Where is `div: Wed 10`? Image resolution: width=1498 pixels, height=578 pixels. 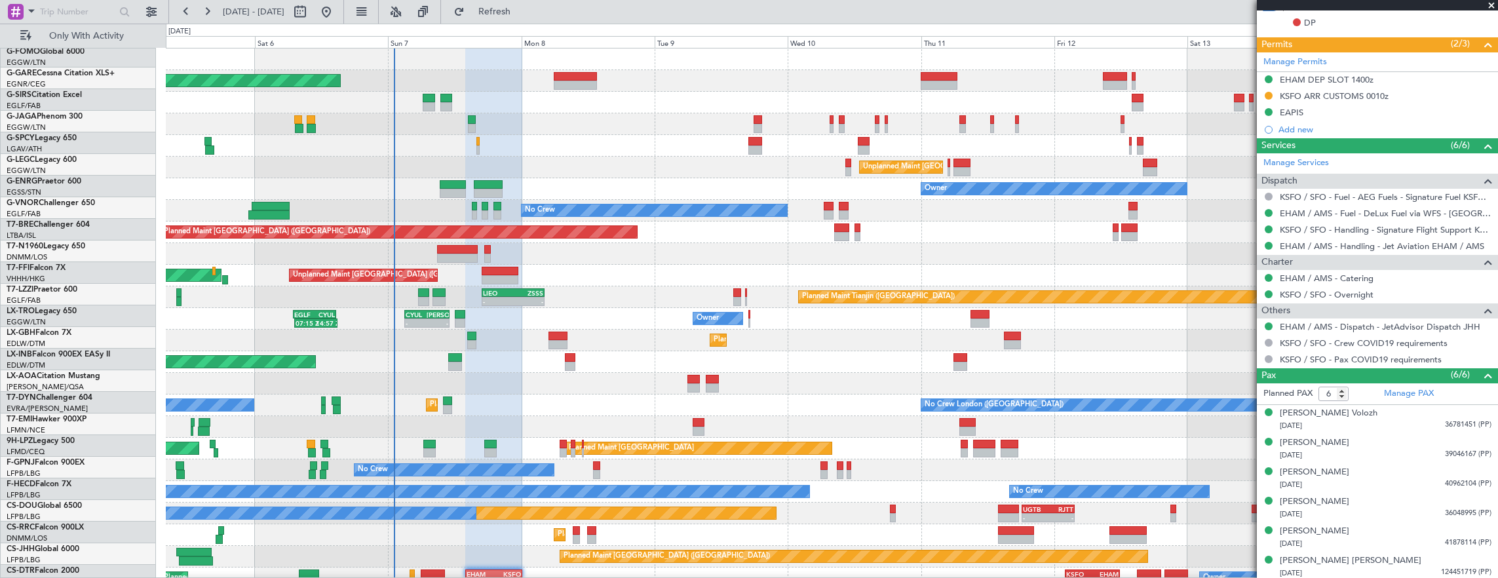 div: Wed 10 is located at coordinates (854, 42).